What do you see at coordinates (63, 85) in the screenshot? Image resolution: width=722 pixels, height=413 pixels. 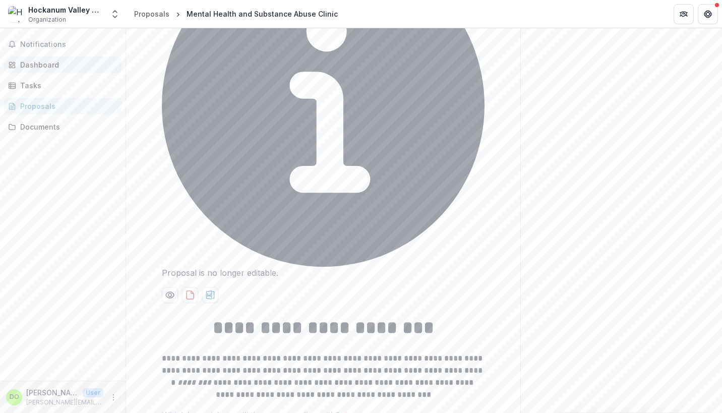 I see `a: Tasks` at bounding box center [63, 85].